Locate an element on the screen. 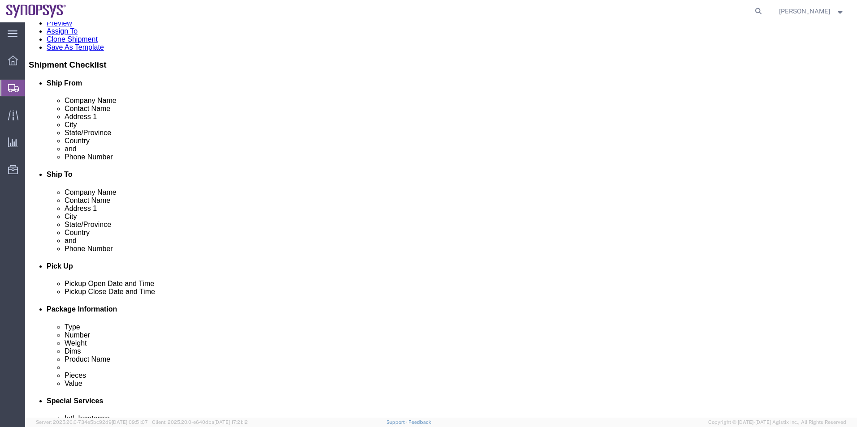 The height and width of the screenshot is (427, 857). span: Server: 2025.20.0-734e5bc92d9 is located at coordinates (92, 423).